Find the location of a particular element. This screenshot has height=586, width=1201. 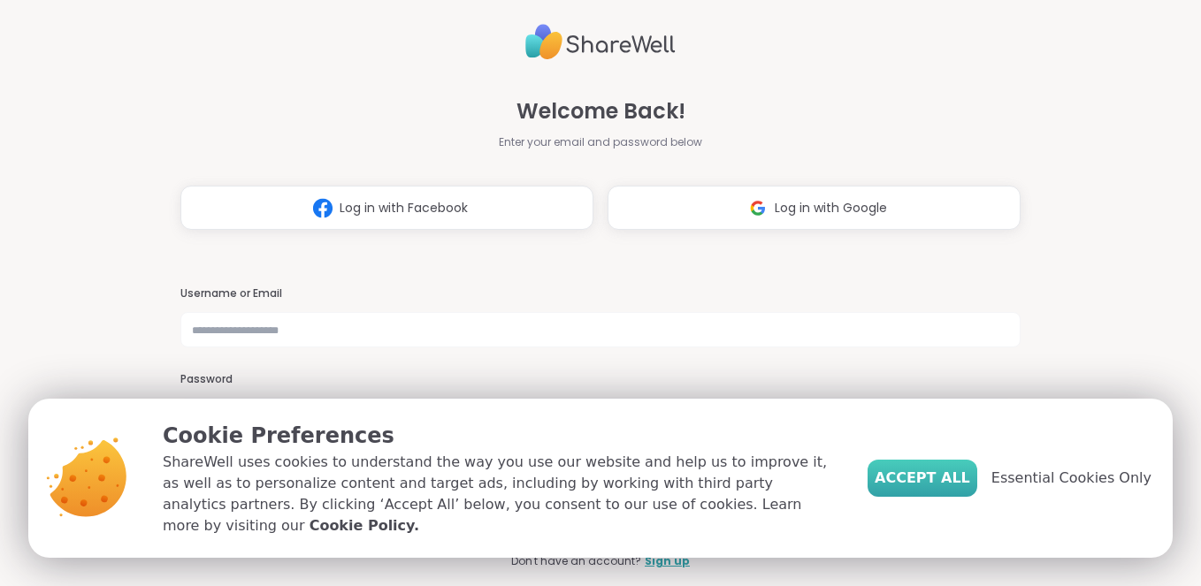

span: Enter your email and password below is located at coordinates (600, 142).